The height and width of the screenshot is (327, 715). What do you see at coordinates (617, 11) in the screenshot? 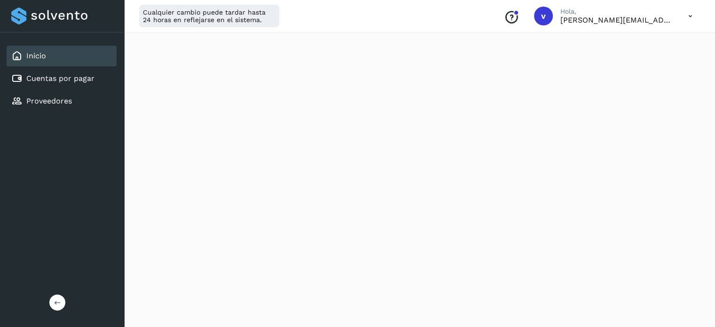
I see `p: Hola,` at bounding box center [617, 11].